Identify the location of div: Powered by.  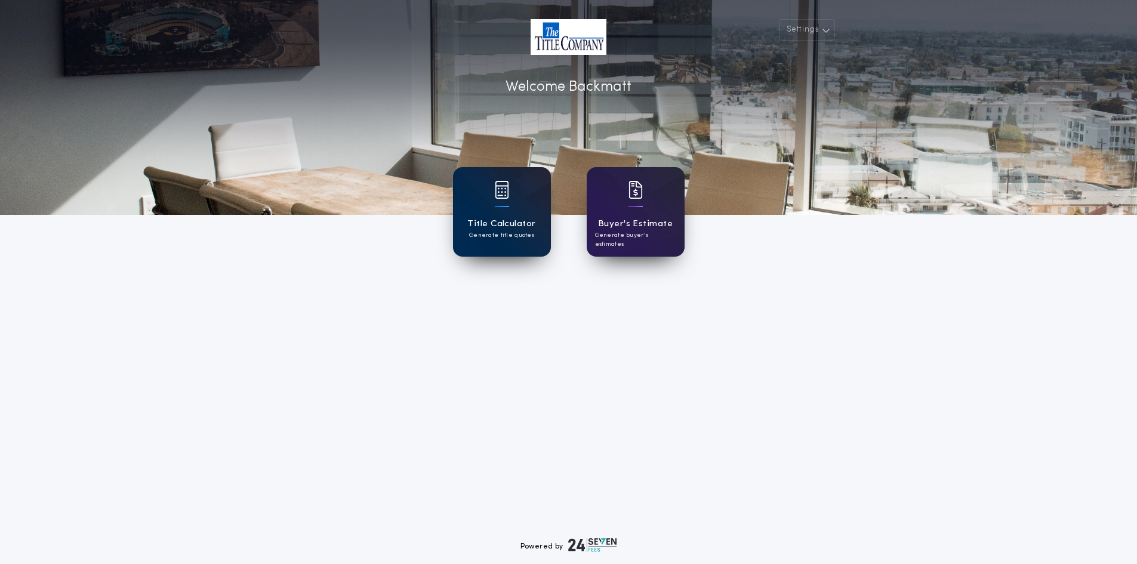
(569, 545).